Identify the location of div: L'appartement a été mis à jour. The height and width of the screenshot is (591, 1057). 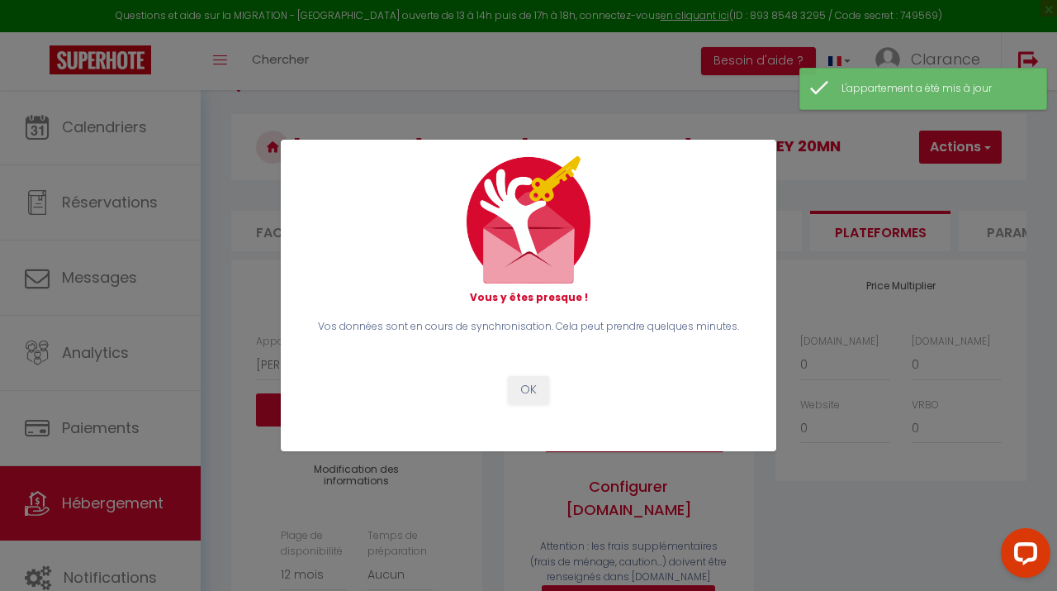
(936, 88).